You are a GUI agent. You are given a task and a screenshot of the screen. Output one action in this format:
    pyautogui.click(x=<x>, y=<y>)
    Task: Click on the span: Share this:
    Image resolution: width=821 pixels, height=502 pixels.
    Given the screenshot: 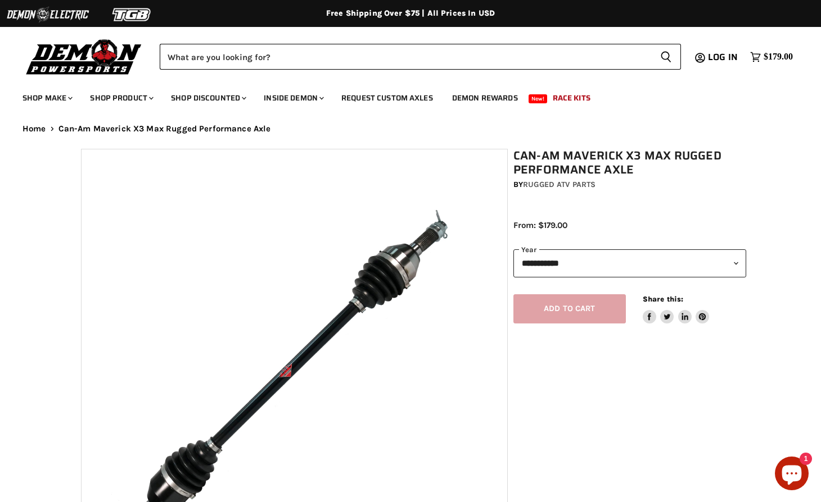 What is the action you would take?
    pyautogui.click(x=663, y=299)
    